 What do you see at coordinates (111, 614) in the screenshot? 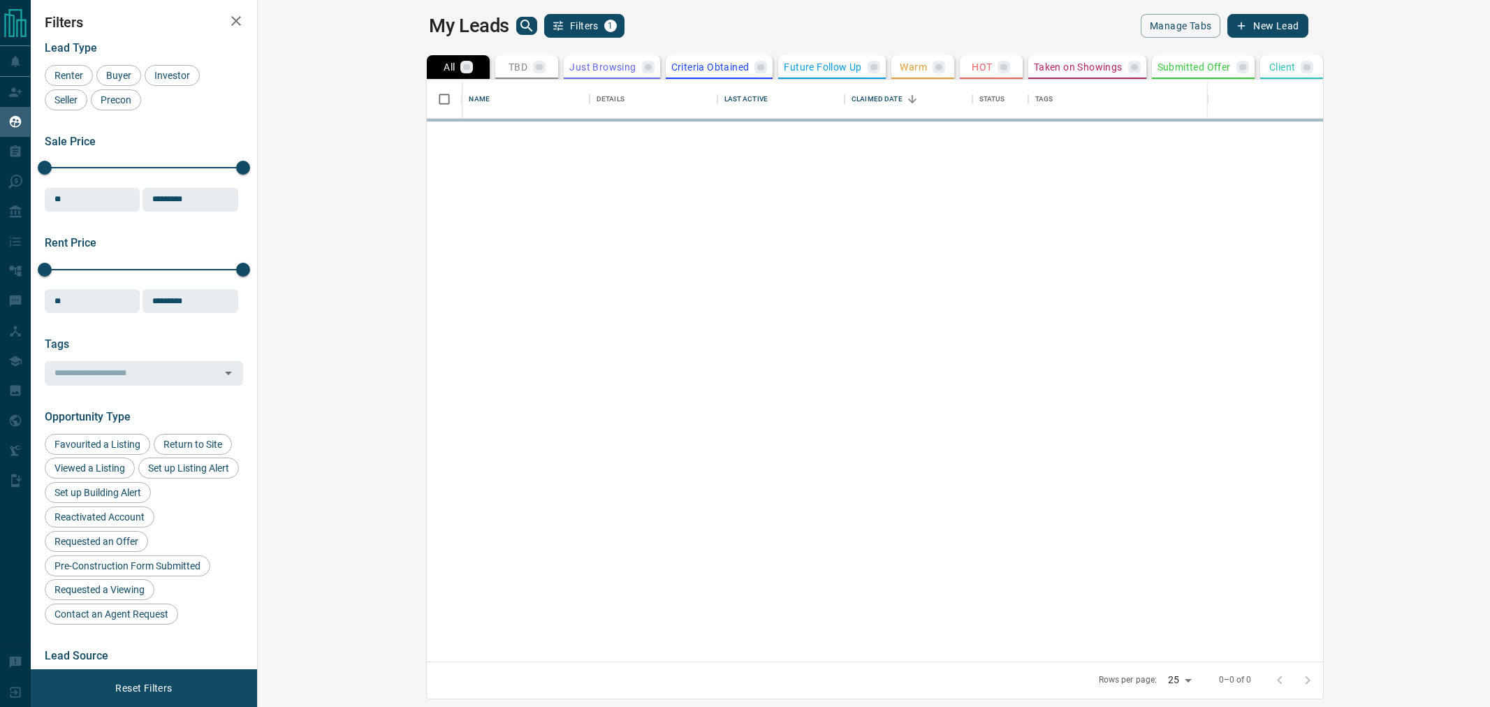
I see `div: Contact an Agent Request` at bounding box center [111, 614].